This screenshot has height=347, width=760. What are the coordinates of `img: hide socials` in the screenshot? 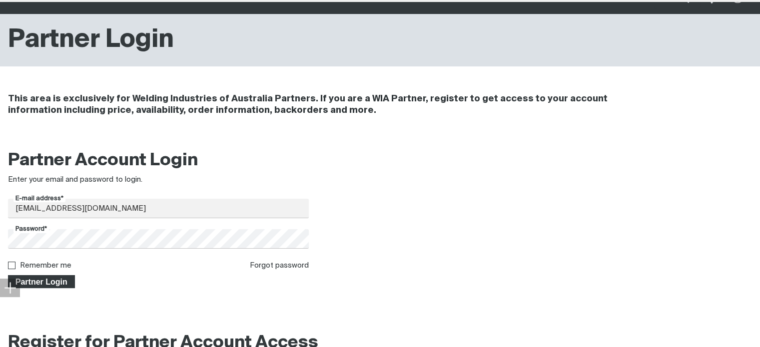 It's located at (10, 288).